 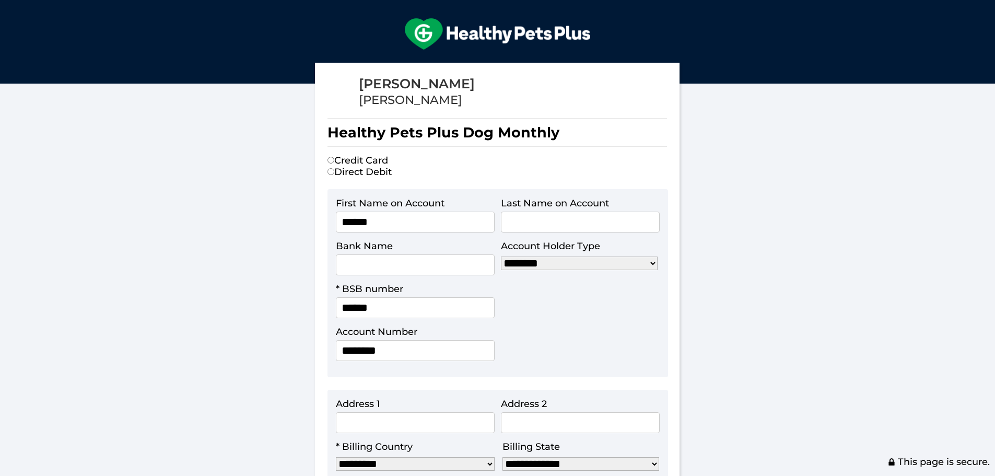 I want to click on span: This page is secure., so click(x=939, y=462).